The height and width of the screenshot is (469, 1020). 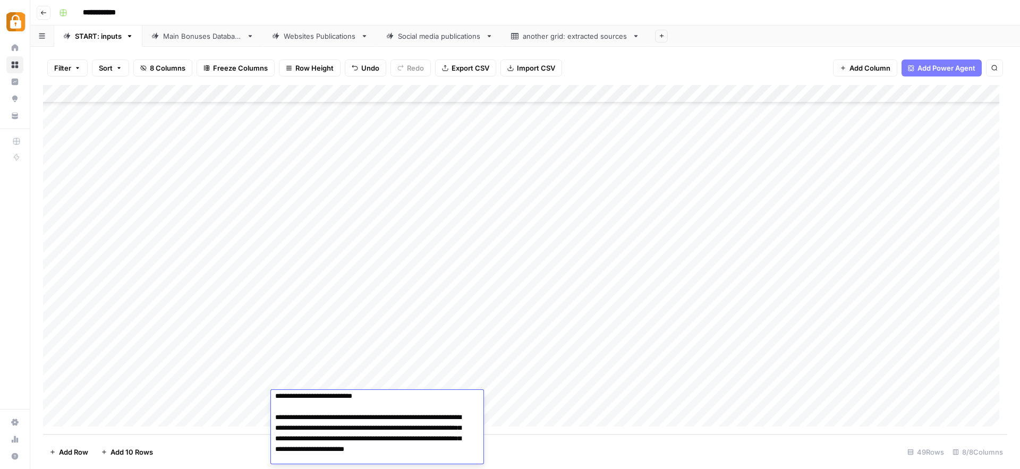 I want to click on button: Filter, so click(x=67, y=68).